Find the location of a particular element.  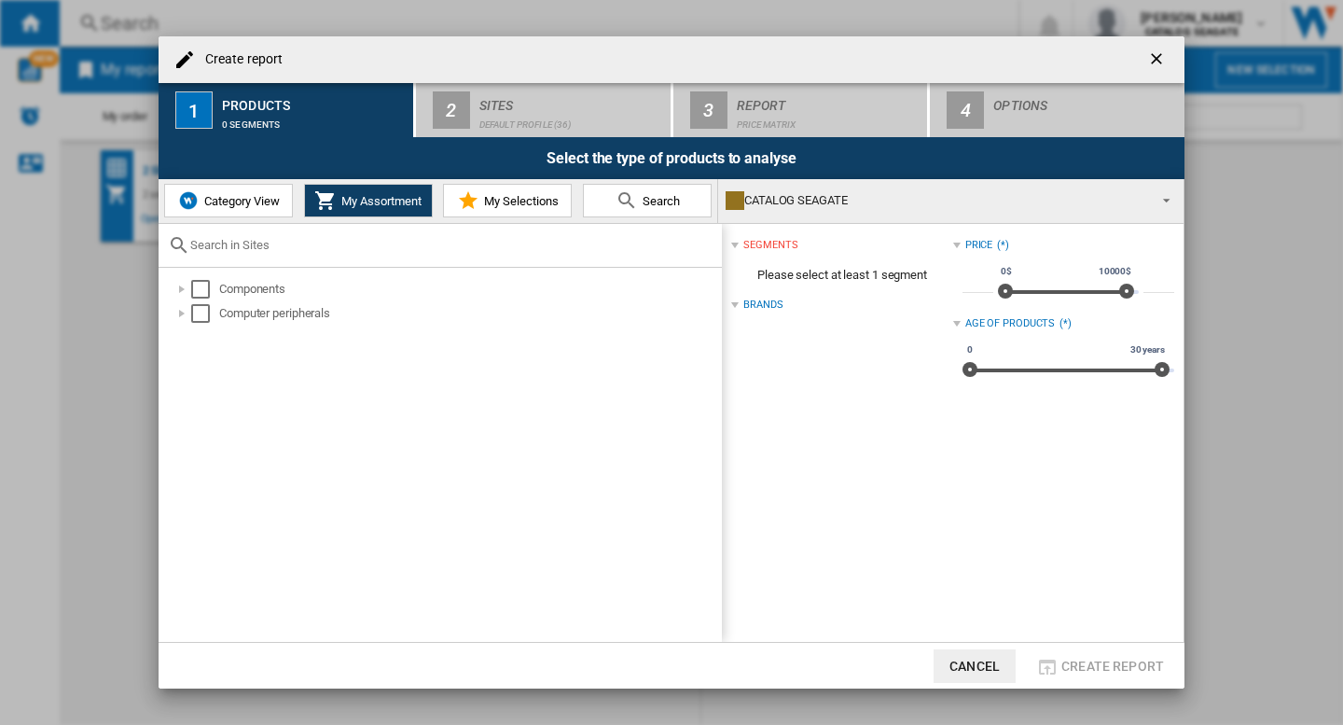

div: Components is located at coordinates (469, 289).